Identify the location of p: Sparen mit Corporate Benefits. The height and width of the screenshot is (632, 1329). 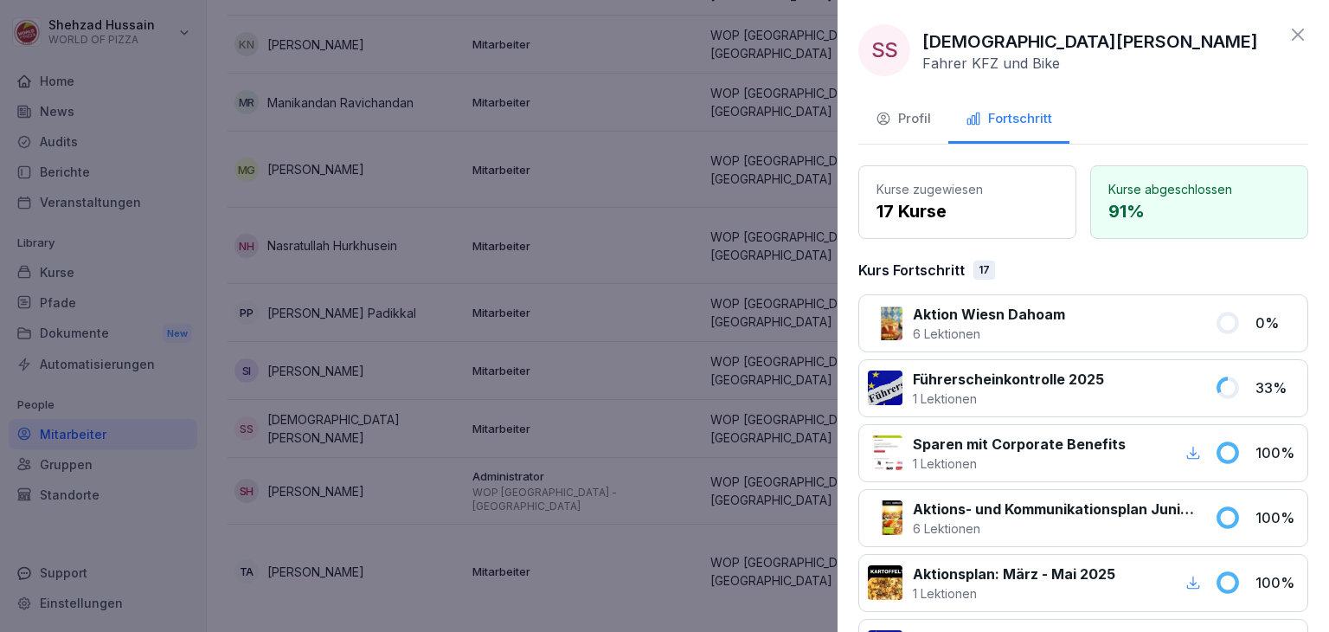
(1019, 444).